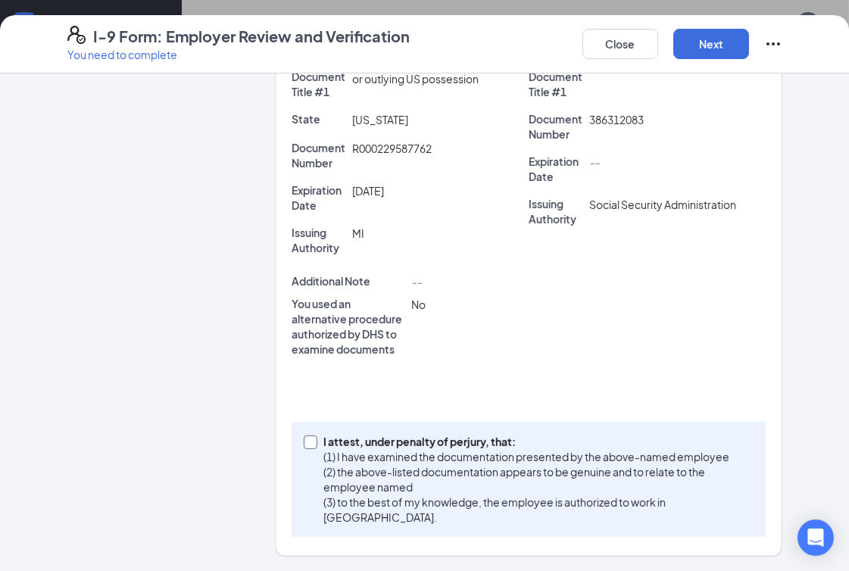 The width and height of the screenshot is (849, 571). What do you see at coordinates (616, 120) in the screenshot?
I see `span: 386312083` at bounding box center [616, 120].